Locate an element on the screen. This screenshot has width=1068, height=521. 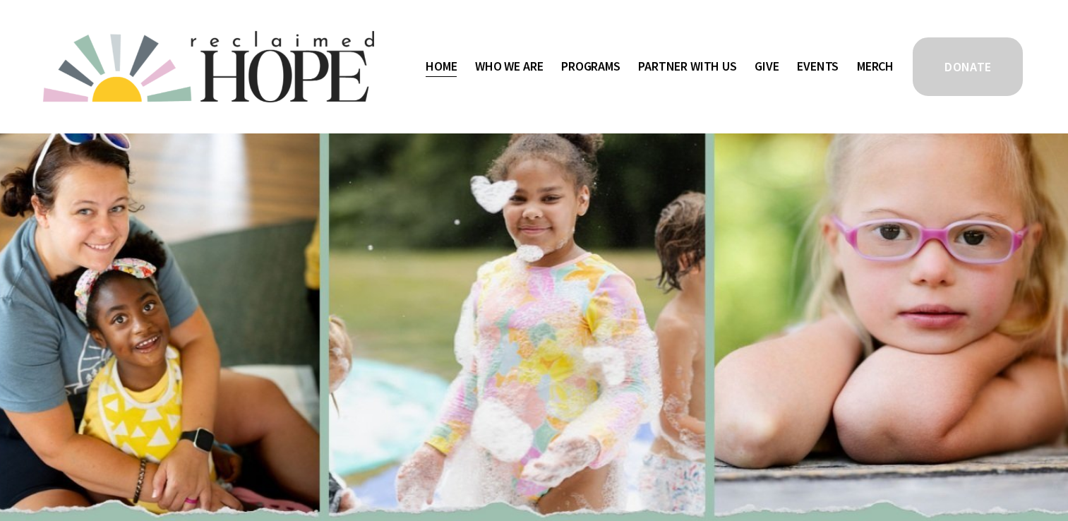
span: Who We Are is located at coordinates (509, 66).